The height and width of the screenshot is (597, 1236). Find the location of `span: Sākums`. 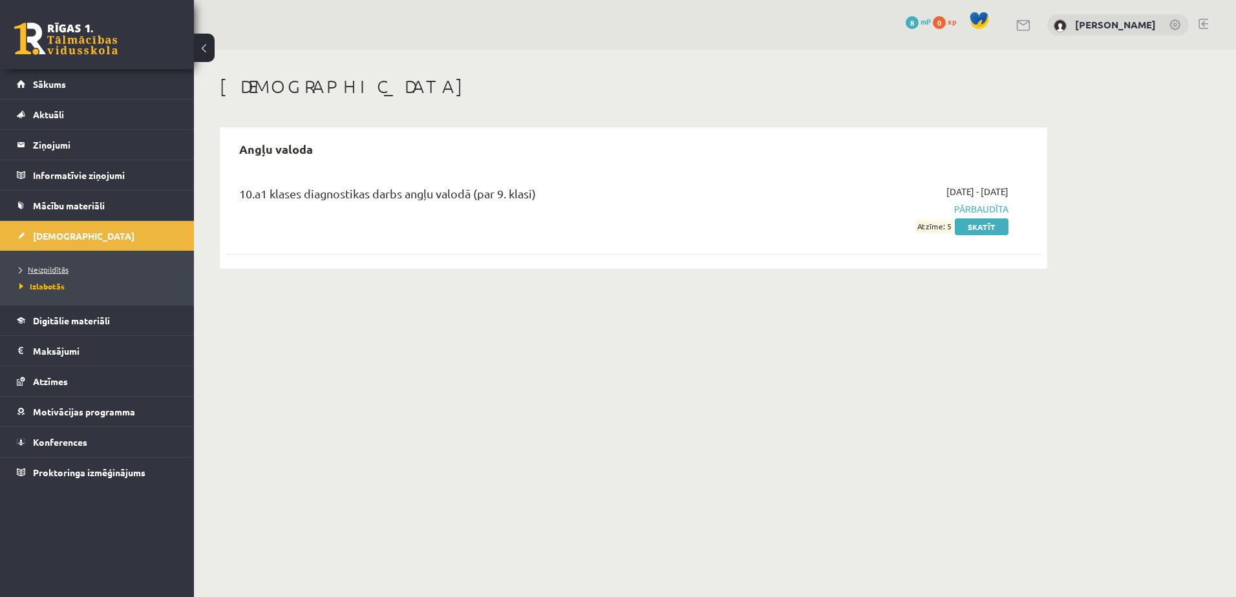

span: Sākums is located at coordinates (49, 84).